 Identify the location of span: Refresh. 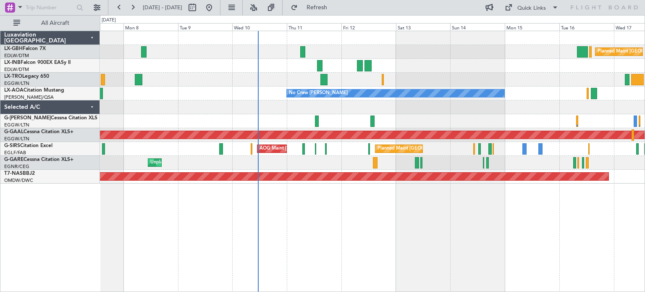
(317, 8).